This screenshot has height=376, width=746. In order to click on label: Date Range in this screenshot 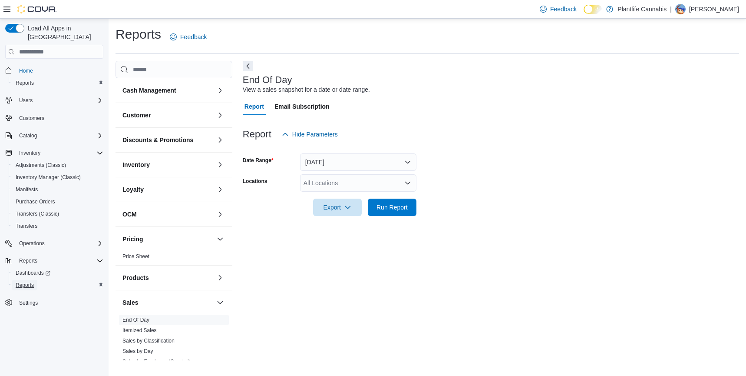, I will do `click(258, 160)`.